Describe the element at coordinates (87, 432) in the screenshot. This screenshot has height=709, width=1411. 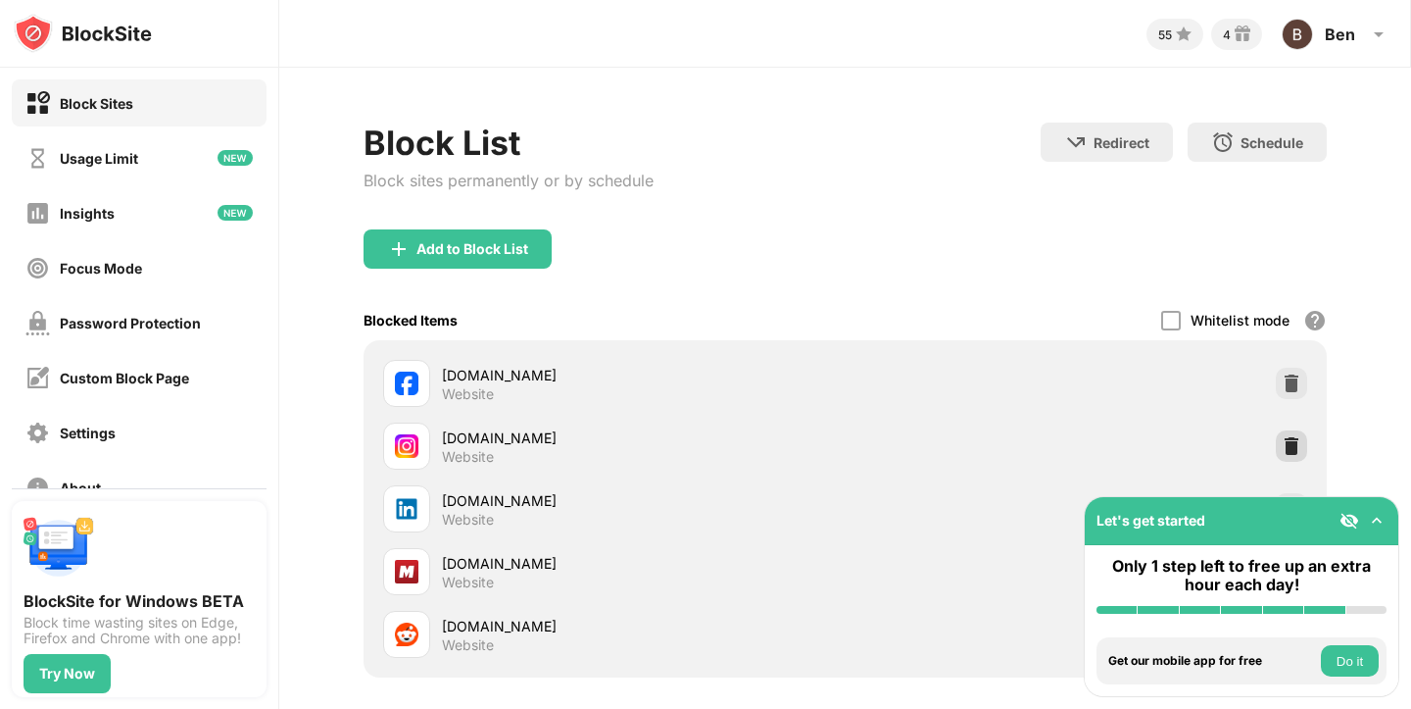
I see `div: Settings` at that location.